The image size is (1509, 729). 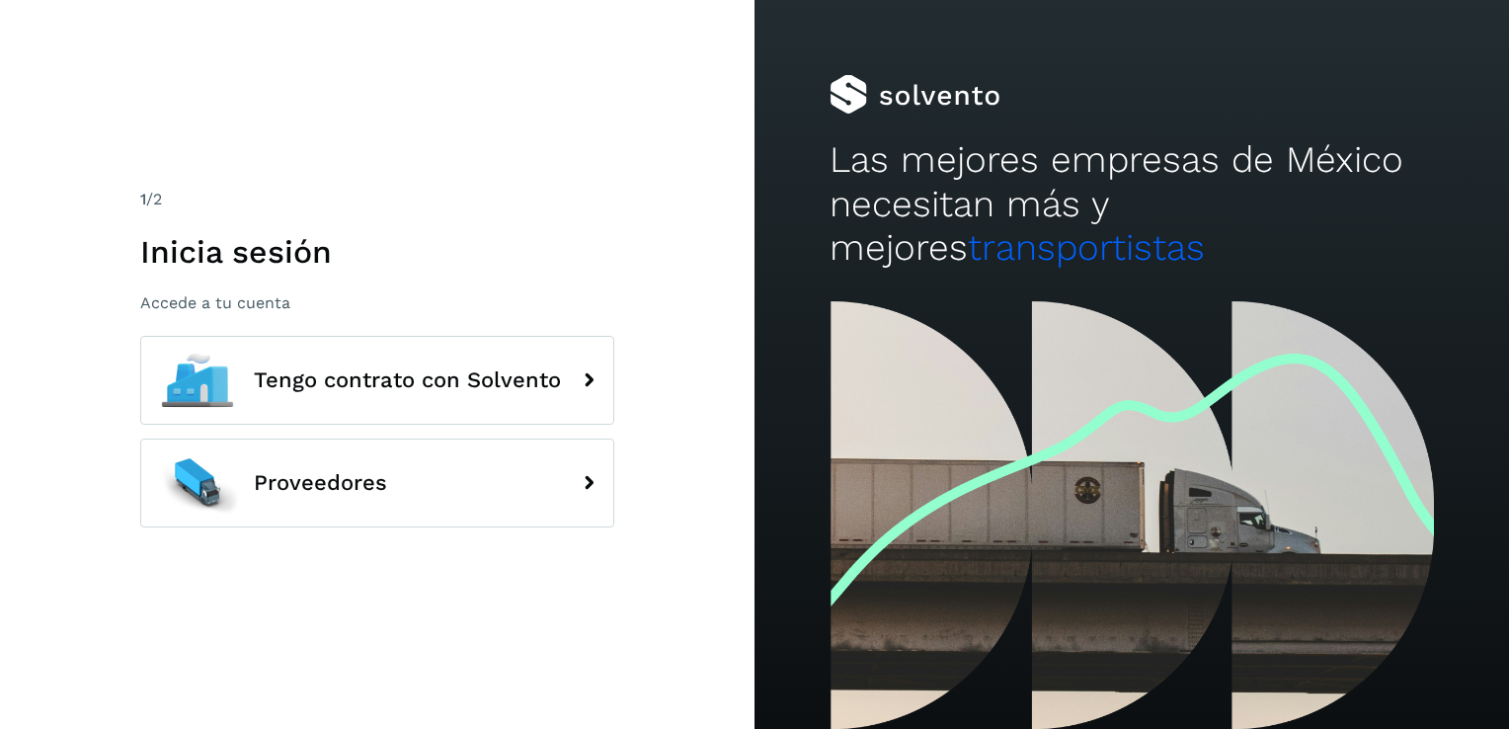 I want to click on h1: Inicia sesión, so click(x=377, y=252).